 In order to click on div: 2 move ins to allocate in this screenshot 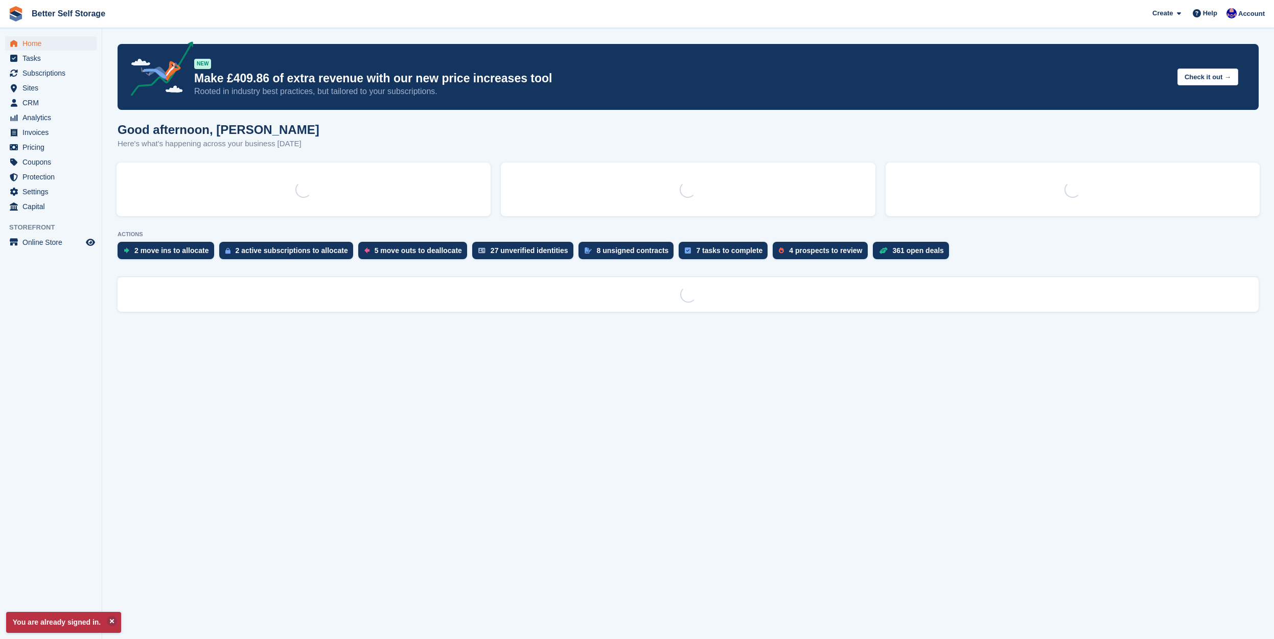, I will do `click(172, 250)`.